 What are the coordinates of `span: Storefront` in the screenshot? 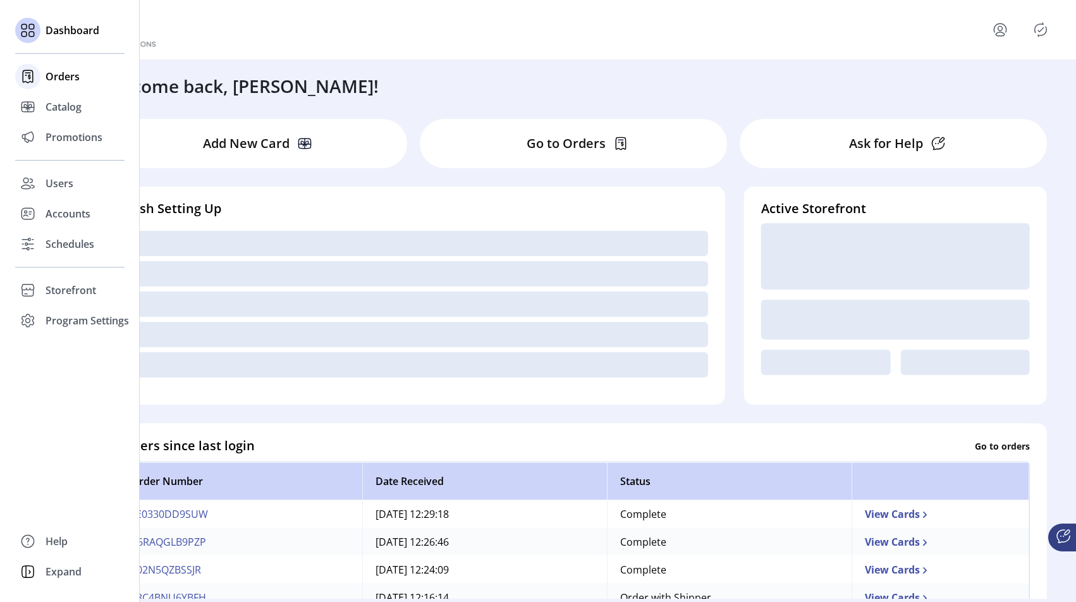 It's located at (71, 290).